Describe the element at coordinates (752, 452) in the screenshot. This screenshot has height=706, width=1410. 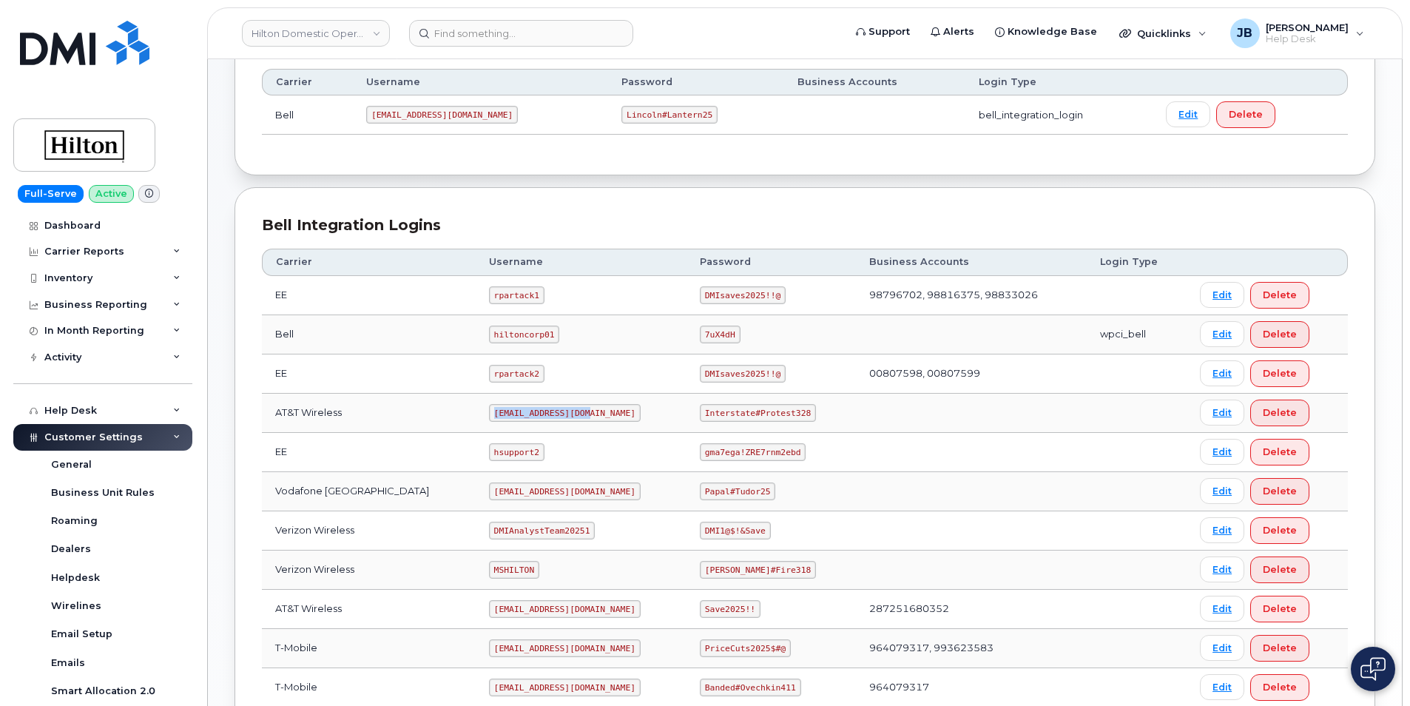
I see `code: gma7ega!ZRE7rnm2ebd` at that location.